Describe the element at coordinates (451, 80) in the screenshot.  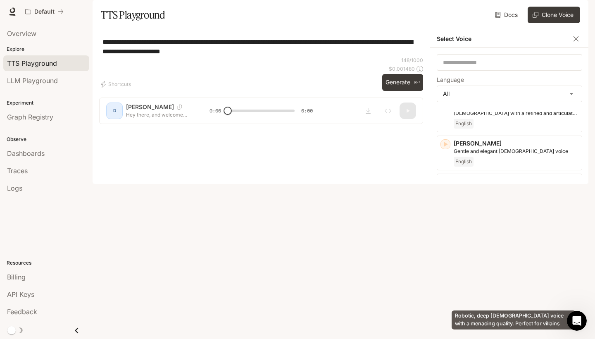
I see `p: Language` at that location.